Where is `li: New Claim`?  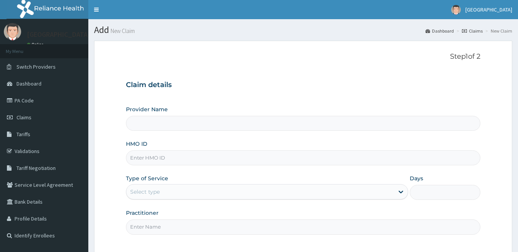 li: New Claim is located at coordinates (498, 31).